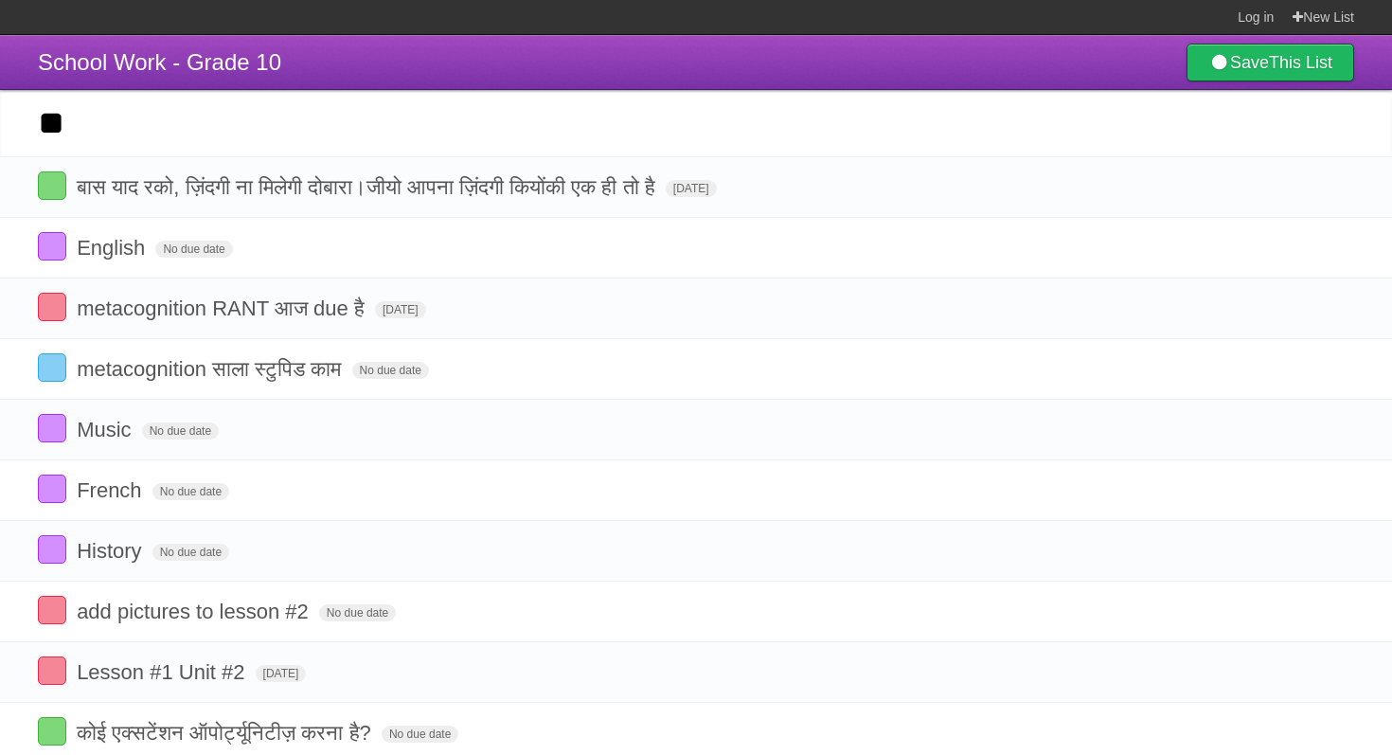  I want to click on a: SaveThis List, so click(1270, 63).